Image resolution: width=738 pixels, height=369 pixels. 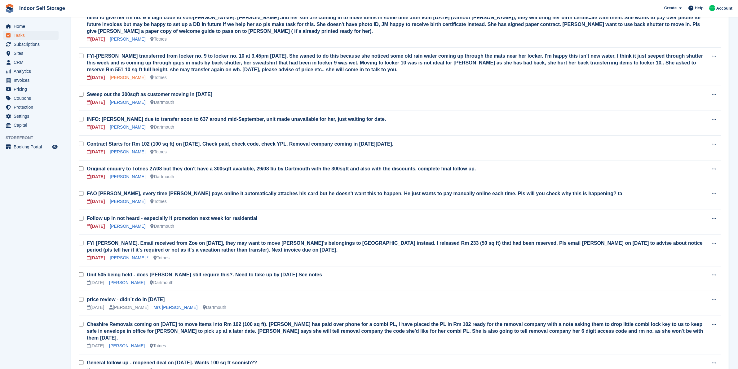 I want to click on span: Pricing, so click(x=32, y=89).